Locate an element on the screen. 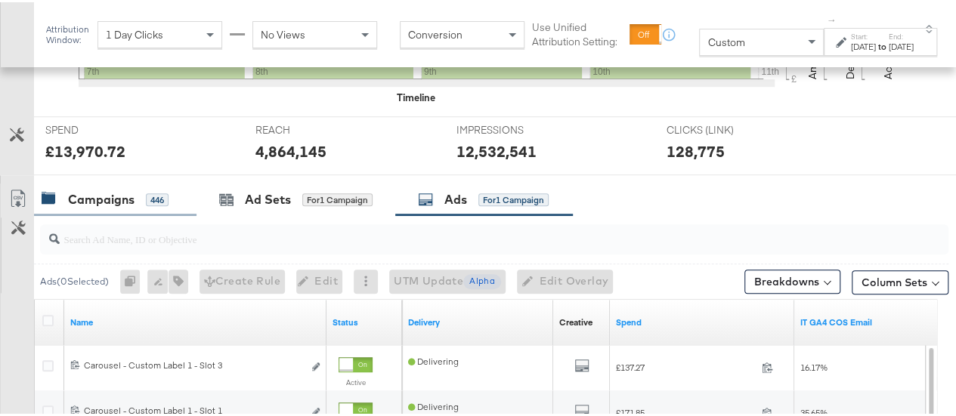 This screenshot has height=416, width=956. div: 446 is located at coordinates (157, 198).